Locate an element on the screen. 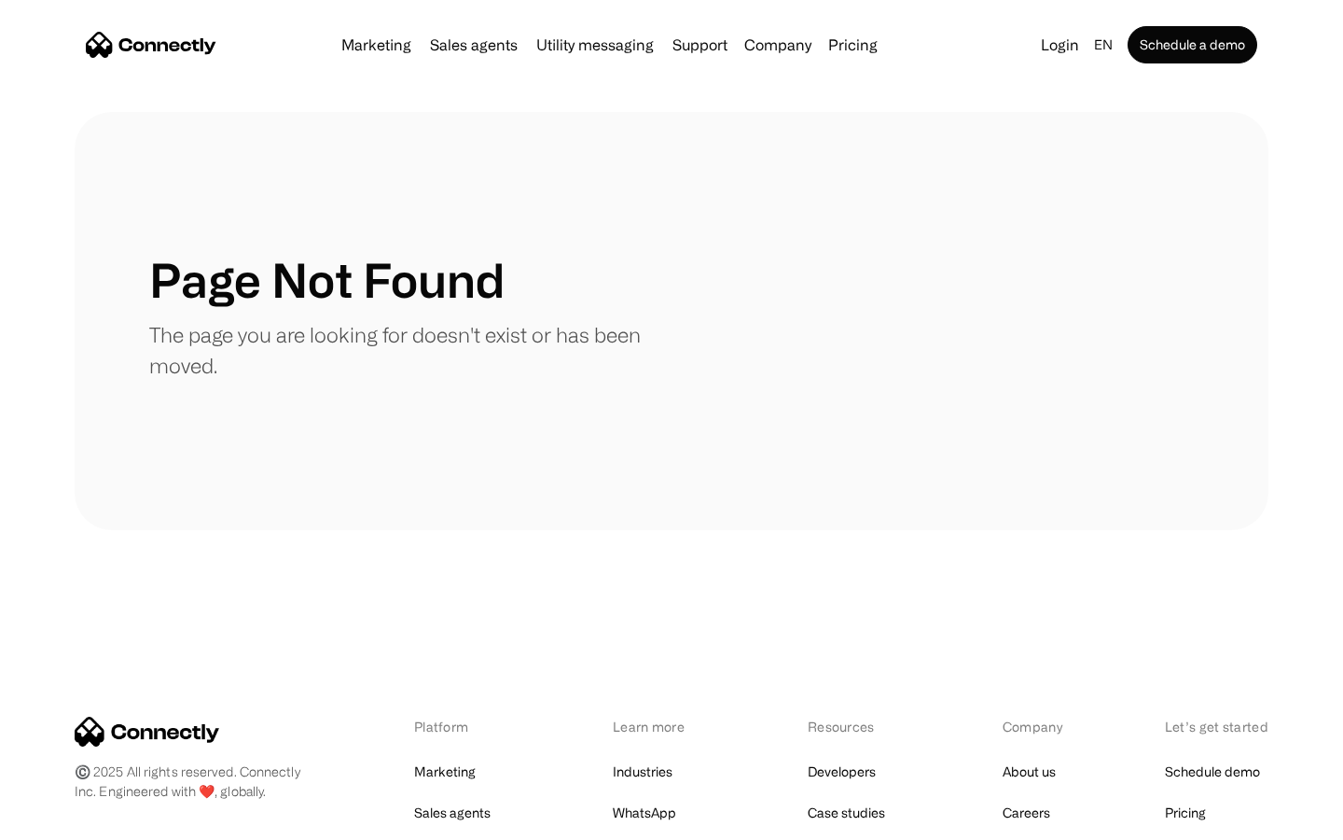 The width and height of the screenshot is (1343, 840). a: Schedule demo is located at coordinates (1213, 772).